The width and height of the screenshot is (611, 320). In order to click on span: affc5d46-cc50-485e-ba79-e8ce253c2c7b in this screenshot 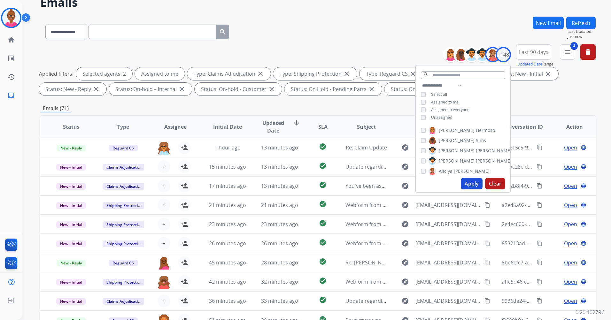, I will do `click(549, 282)`.